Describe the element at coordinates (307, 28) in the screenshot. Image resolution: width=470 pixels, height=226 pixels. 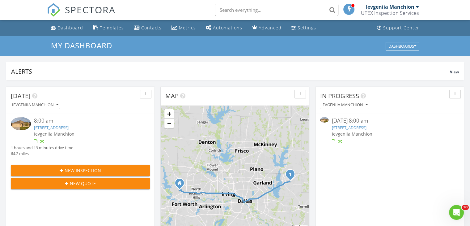
I see `div: Settings` at that location.